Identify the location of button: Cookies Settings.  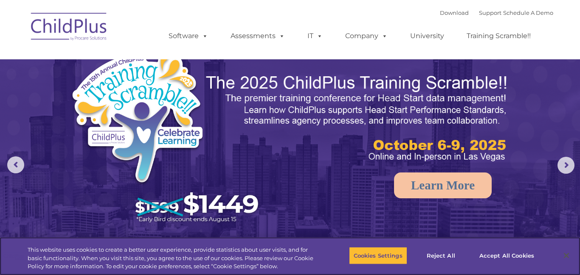
(378, 256).